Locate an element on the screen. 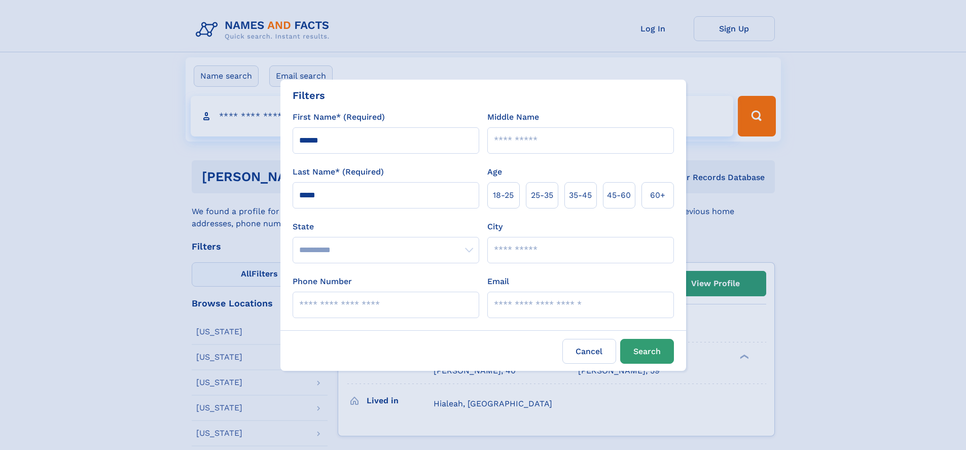 The height and width of the screenshot is (450, 966). label: Phone Number is located at coordinates (322, 281).